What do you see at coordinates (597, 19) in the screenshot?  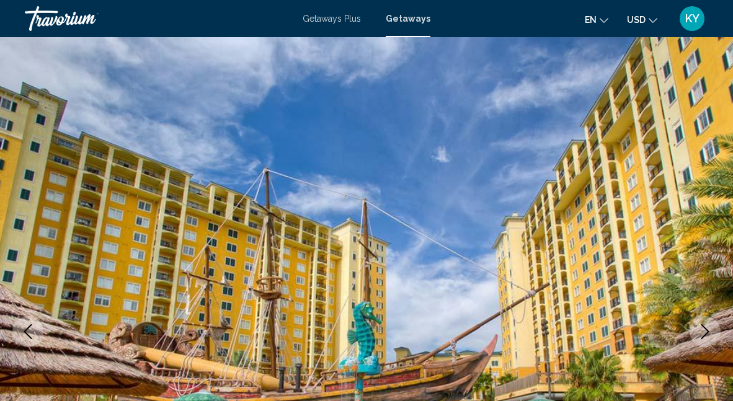 I see `button: Change language` at bounding box center [597, 19].